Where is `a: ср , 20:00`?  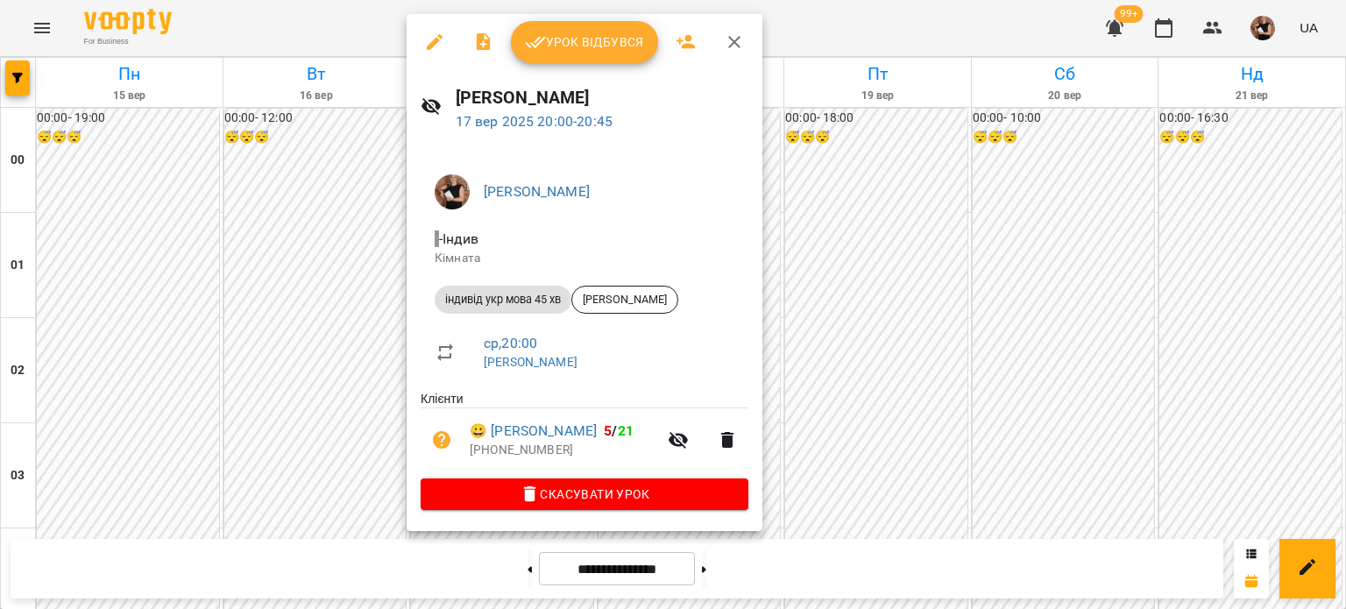
a: ср , 20:00 is located at coordinates (510, 343).